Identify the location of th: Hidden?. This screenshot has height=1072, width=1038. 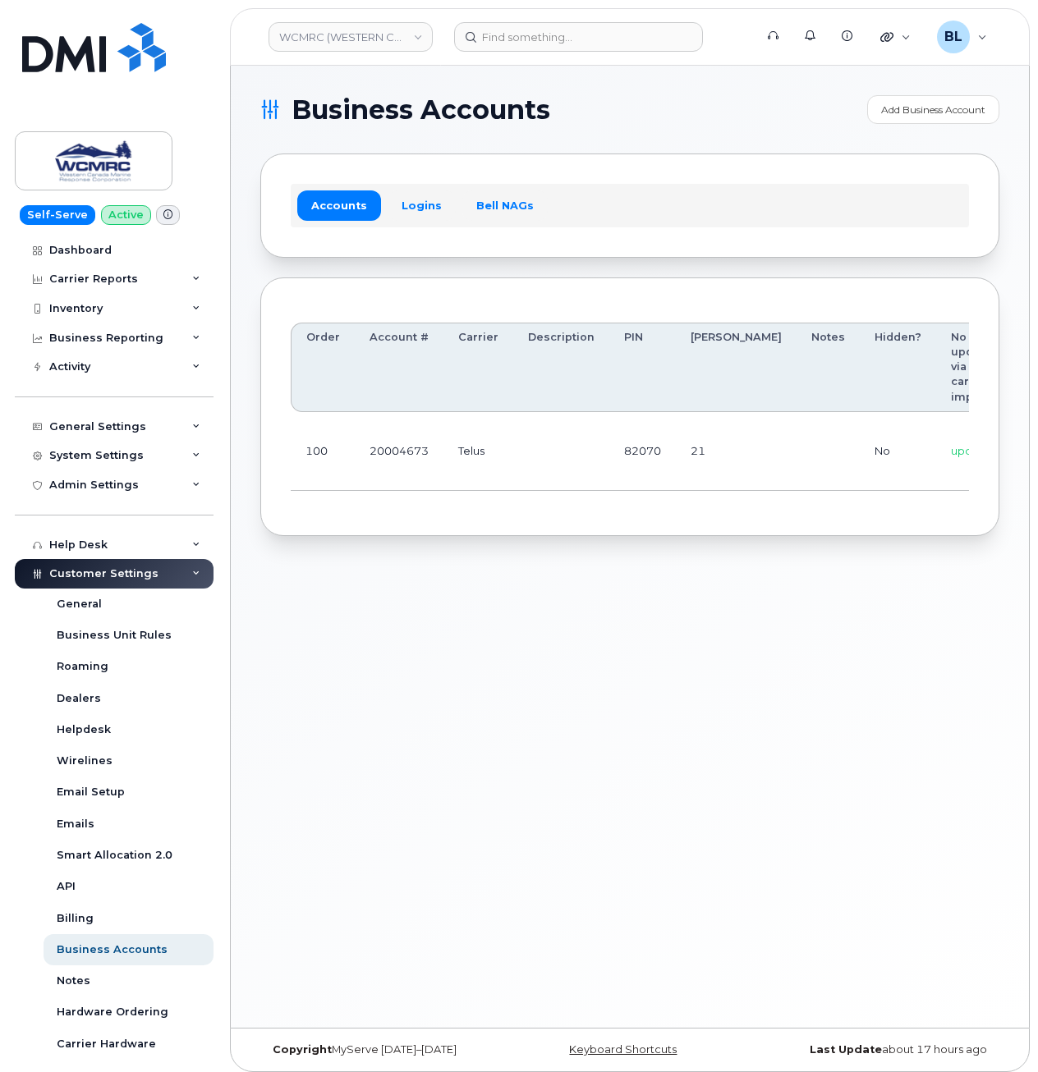
(897, 367).